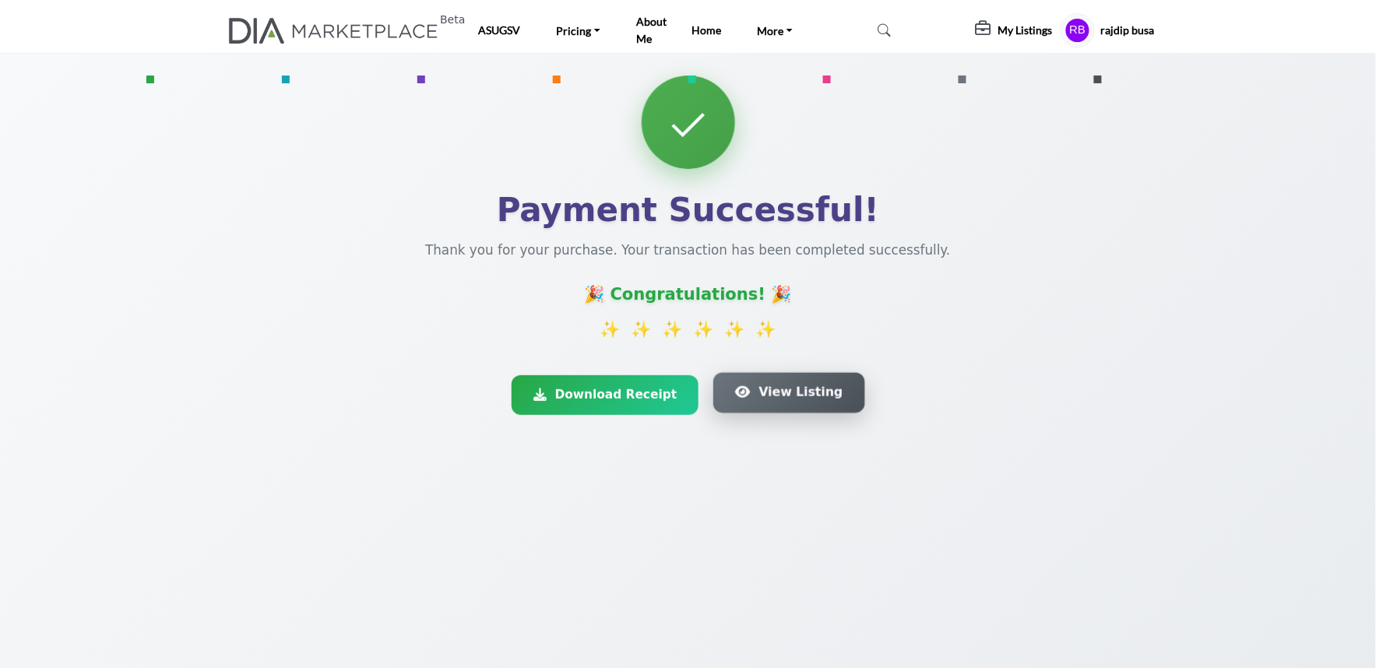  I want to click on span: Download Receipt, so click(616, 395).